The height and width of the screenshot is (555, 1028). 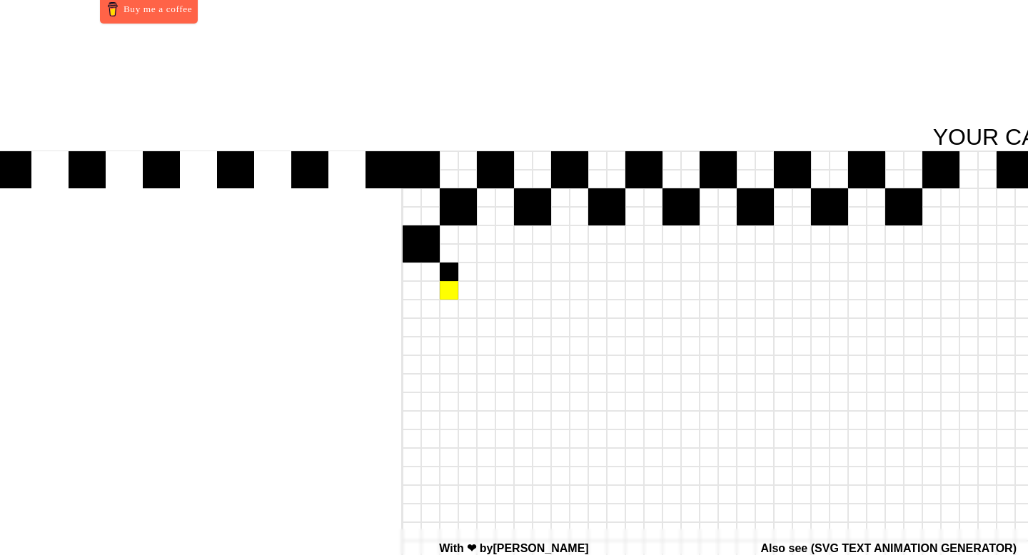 I want to click on a: SVG TEXT ANIMATION GENERATOR, so click(x=914, y=548).